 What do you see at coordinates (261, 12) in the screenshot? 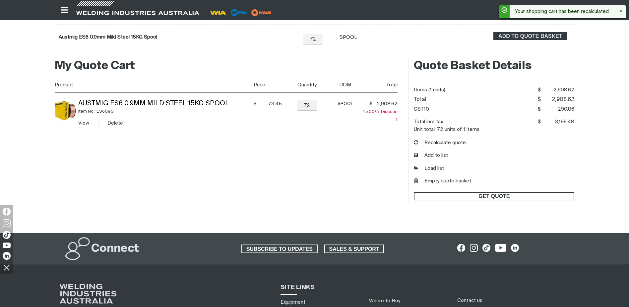
I see `a: miller` at bounding box center [261, 12].